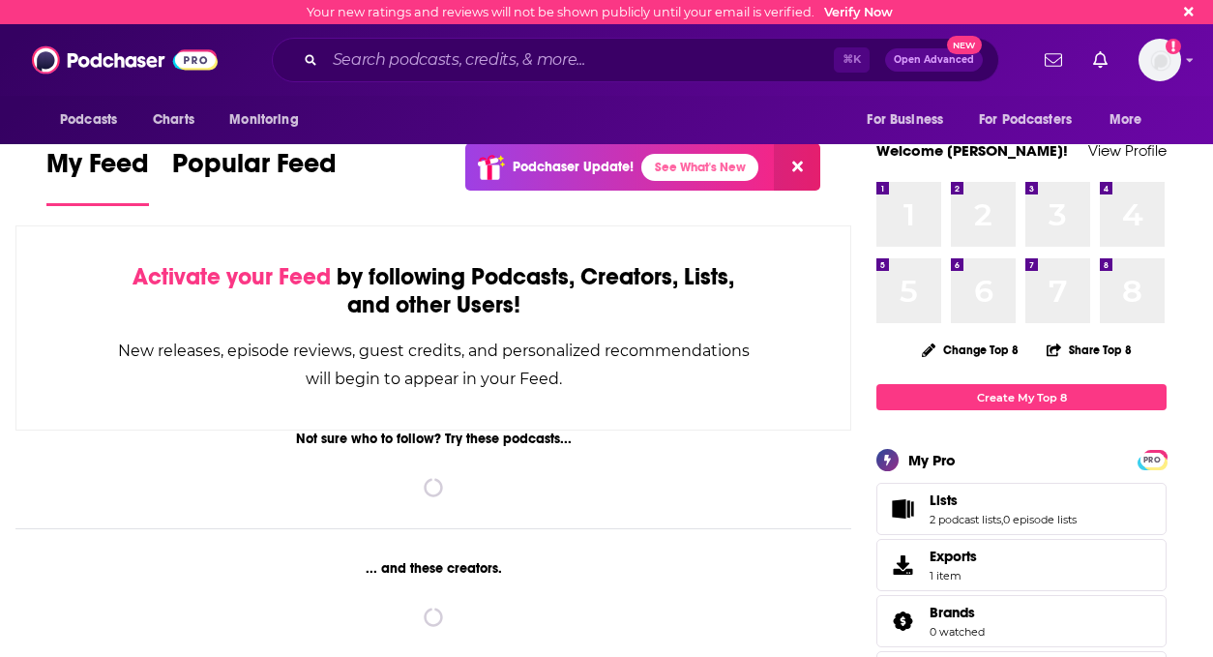  I want to click on div: Not sure who to follow? Try these podcasts..., so click(433, 438).